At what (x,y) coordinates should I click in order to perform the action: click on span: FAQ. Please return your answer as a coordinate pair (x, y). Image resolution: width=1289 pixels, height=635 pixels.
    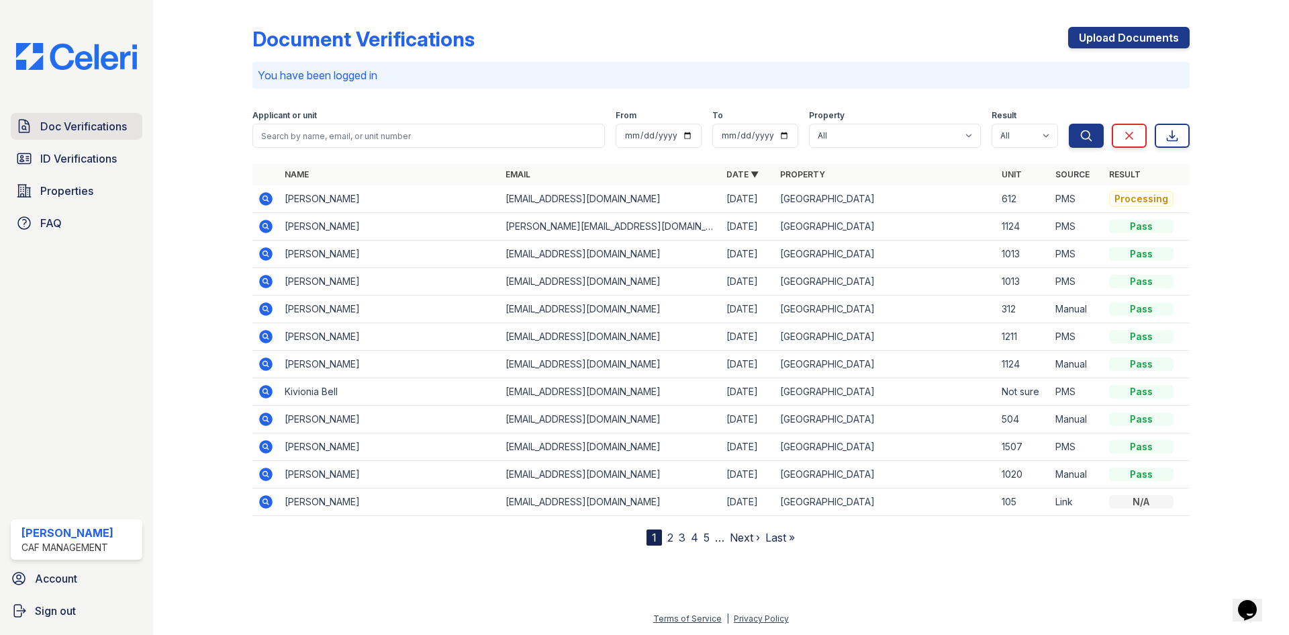
    Looking at the image, I should click on (51, 223).